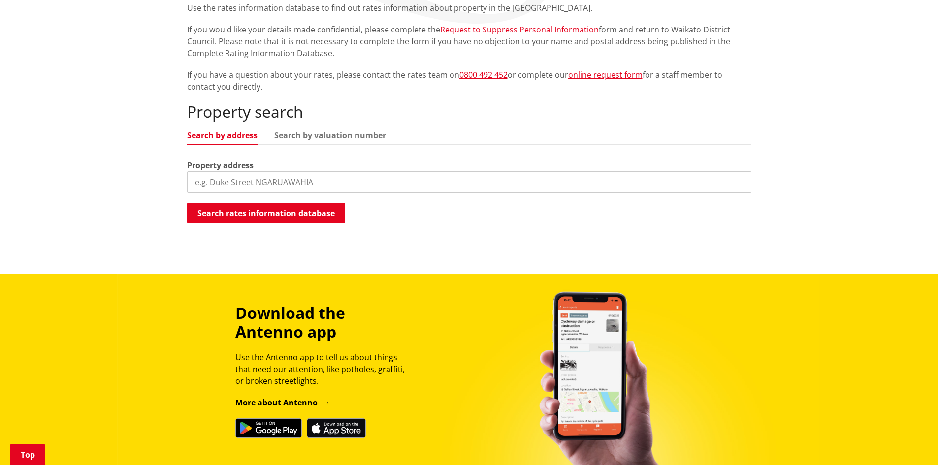  I want to click on input: e.g. Duke Street NGARUAWAHIA, so click(469, 182).